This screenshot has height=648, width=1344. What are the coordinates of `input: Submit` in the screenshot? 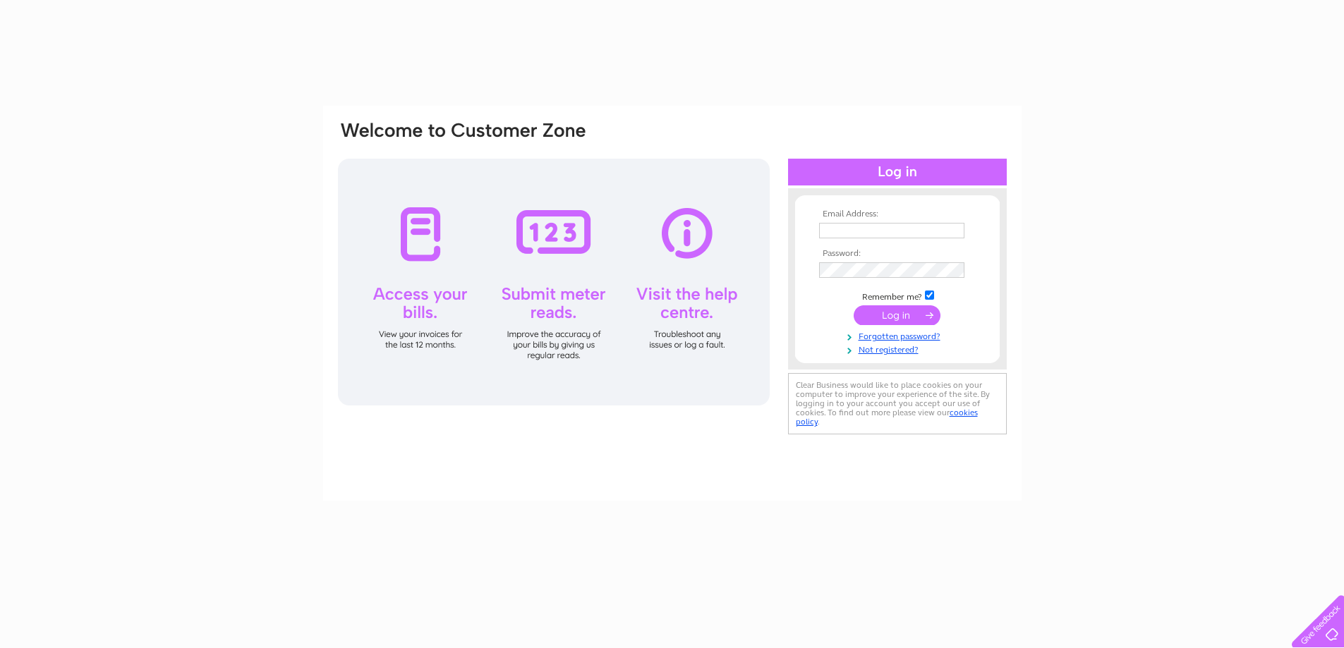 It's located at (897, 315).